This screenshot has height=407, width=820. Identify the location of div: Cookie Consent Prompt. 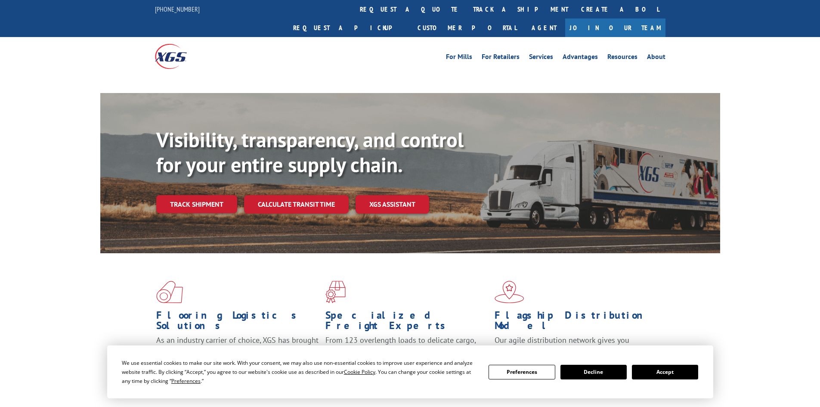
(410, 371).